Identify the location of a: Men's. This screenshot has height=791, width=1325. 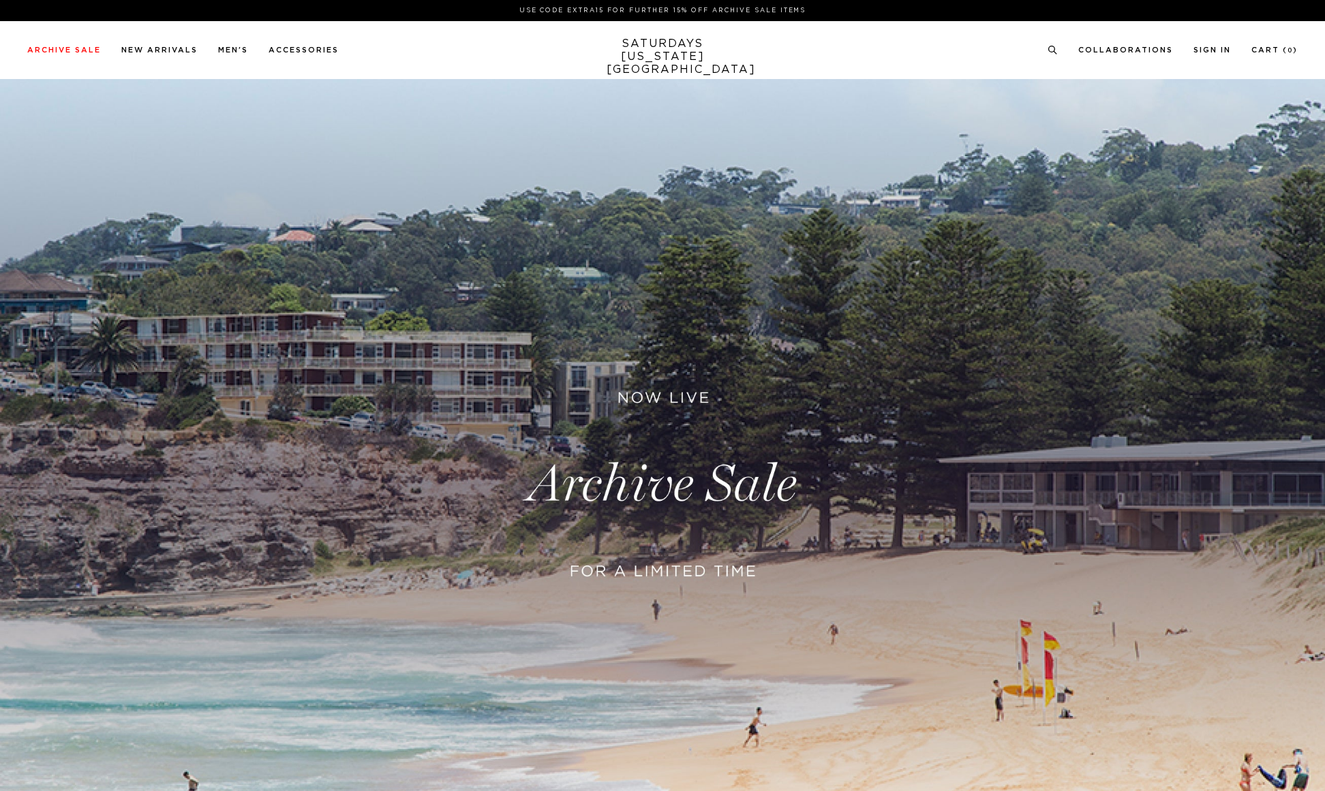
(233, 50).